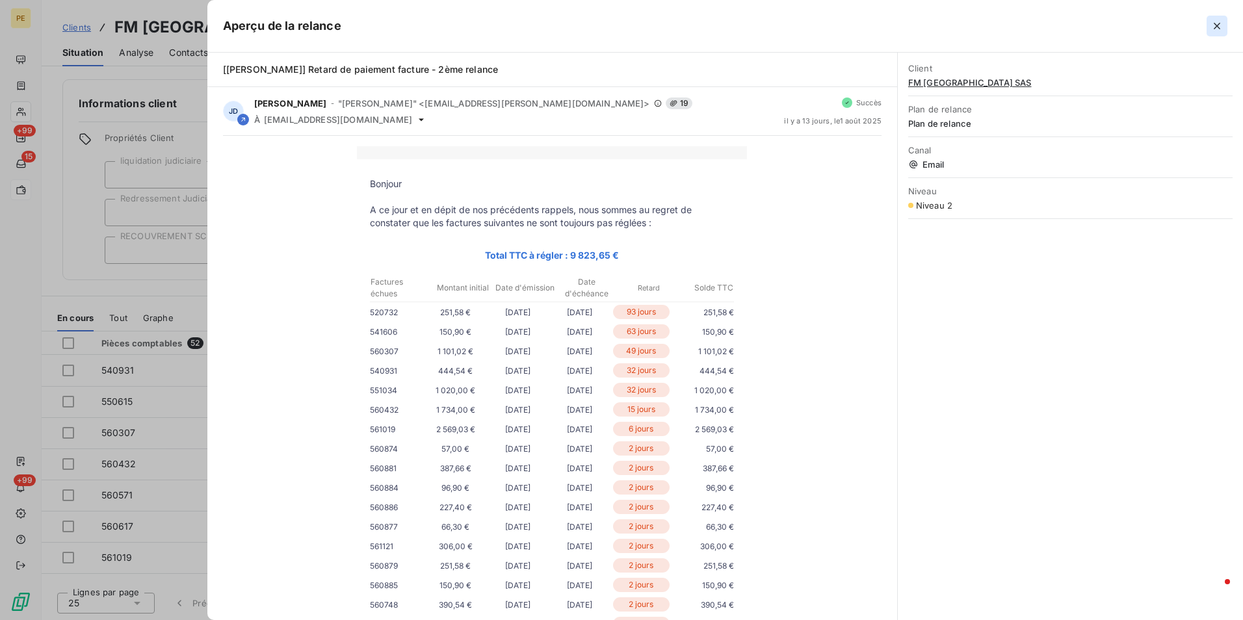 This screenshot has width=1243, height=620. Describe the element at coordinates (455, 429) in the screenshot. I see `p: 2 569,03 €` at that location.